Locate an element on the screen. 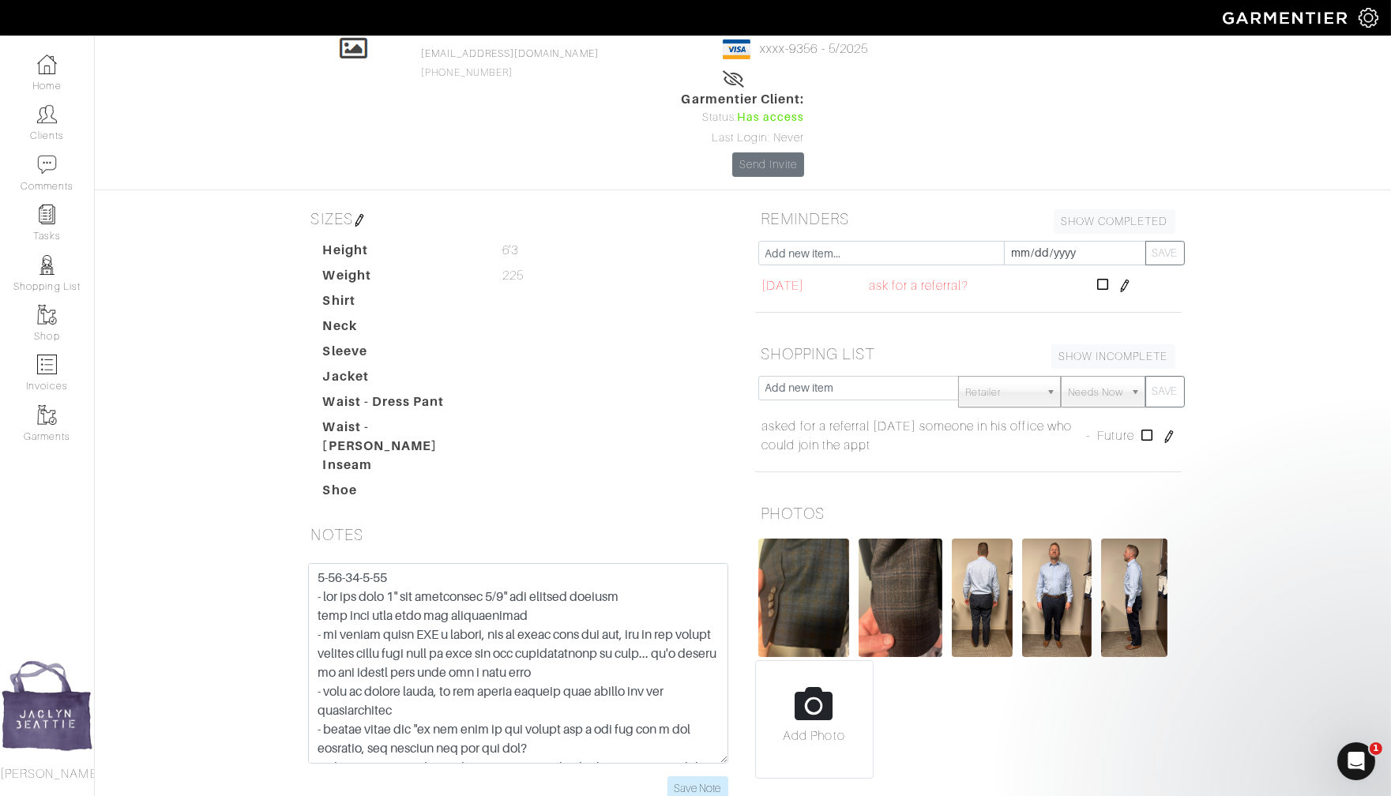 The width and height of the screenshot is (1391, 796). span: Garmentier Client: is located at coordinates (743, 100).